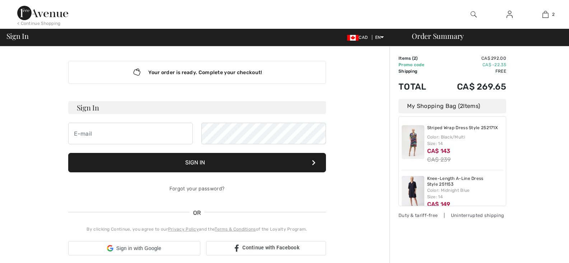 The width and height of the screenshot is (569, 263). Describe the element at coordinates (472, 87) in the screenshot. I see `td: CA$ 269.65` at that location.